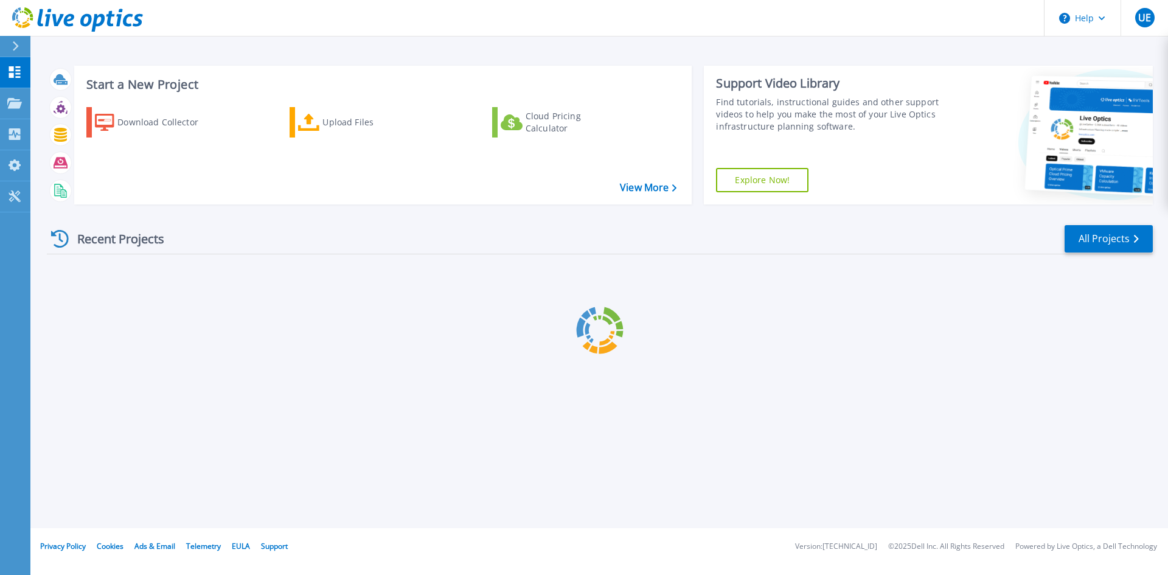 The height and width of the screenshot is (575, 1168). Describe the element at coordinates (357, 122) in the screenshot. I see `a: Upload Files` at that location.